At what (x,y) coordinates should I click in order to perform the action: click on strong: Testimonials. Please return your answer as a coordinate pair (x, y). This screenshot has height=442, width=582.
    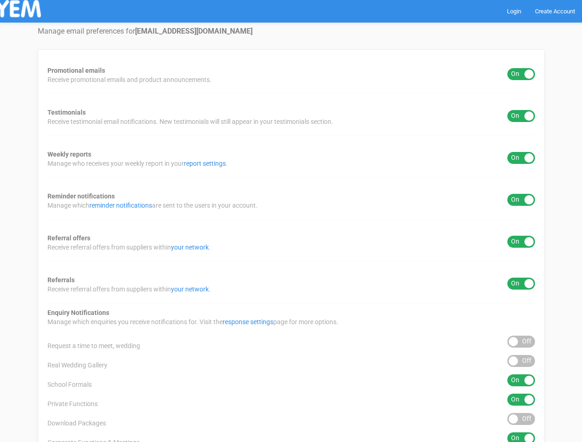
    Looking at the image, I should click on (66, 112).